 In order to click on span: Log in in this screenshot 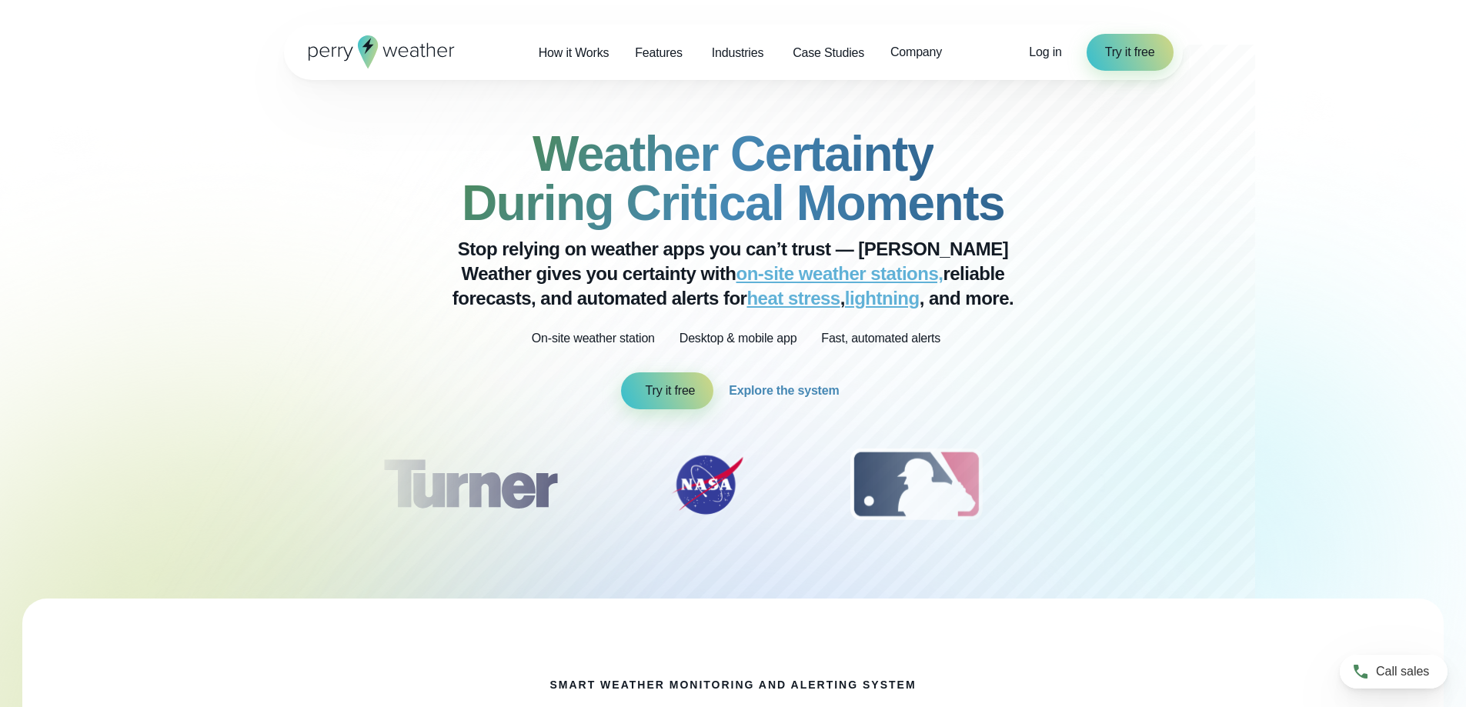, I will do `click(1045, 52)`.